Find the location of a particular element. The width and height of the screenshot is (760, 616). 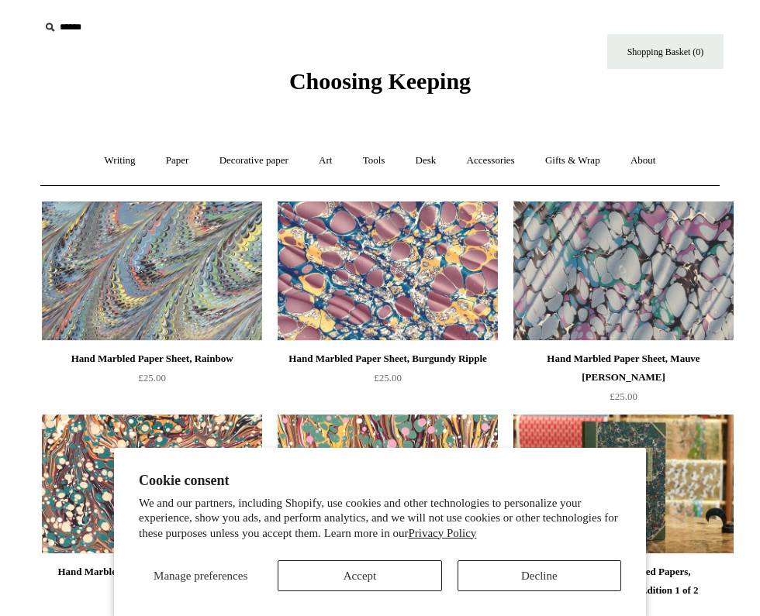

a: Hand Marbled Paper Sheet, Fantasy Pebbles Hand Marbled Paper Sheet, Fantasy Pebbles is located at coordinates (388, 484).